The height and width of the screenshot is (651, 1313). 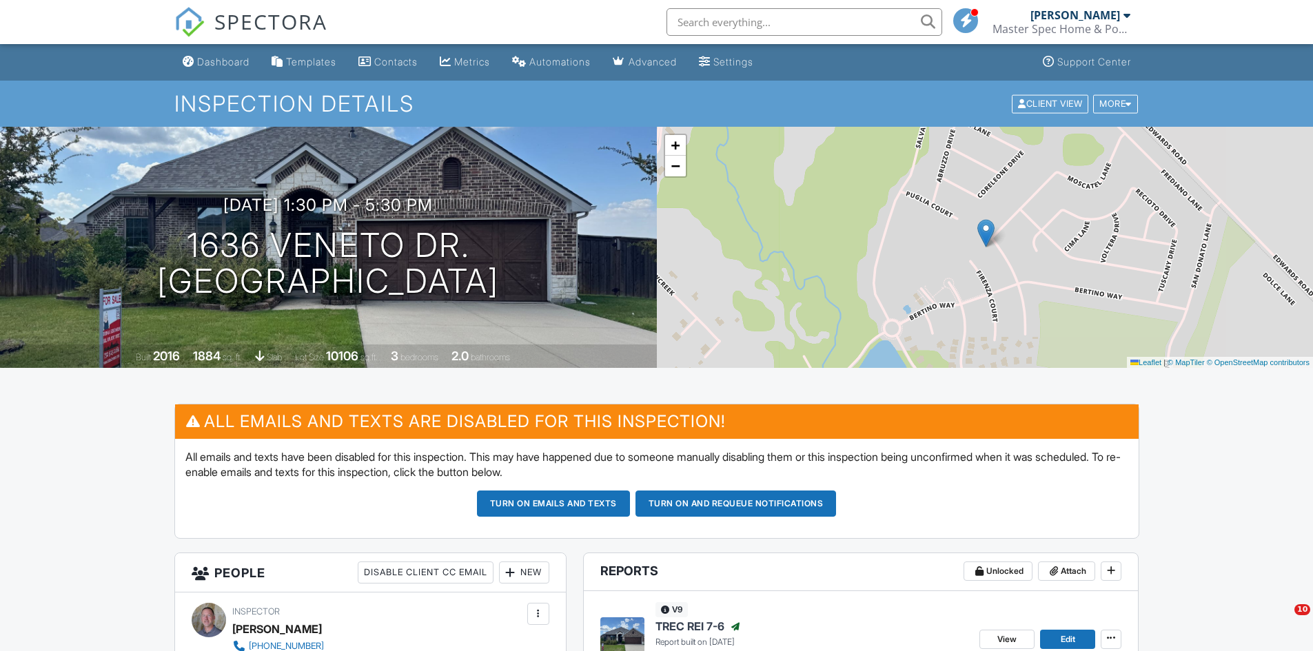 I want to click on a: © MapTiler, so click(x=1186, y=363).